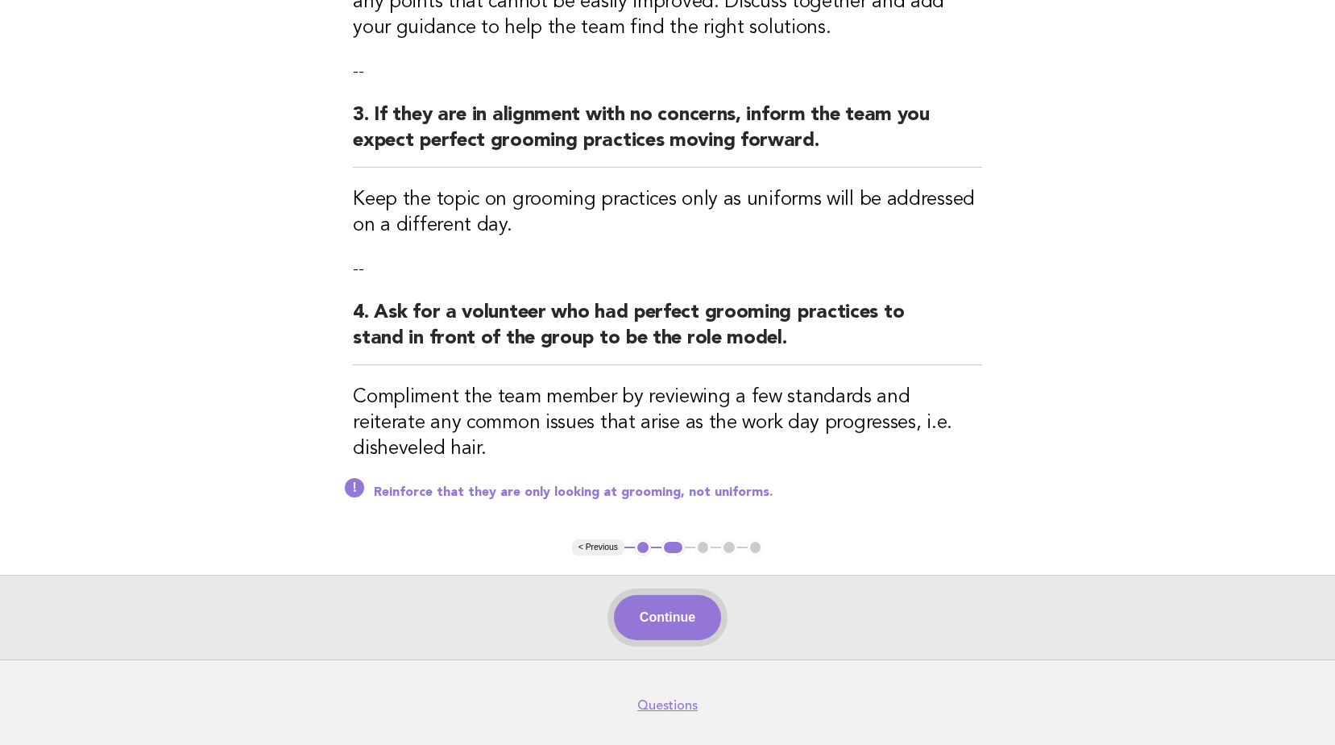  What do you see at coordinates (598, 547) in the screenshot?
I see `button: < Previous` at bounding box center [598, 547].